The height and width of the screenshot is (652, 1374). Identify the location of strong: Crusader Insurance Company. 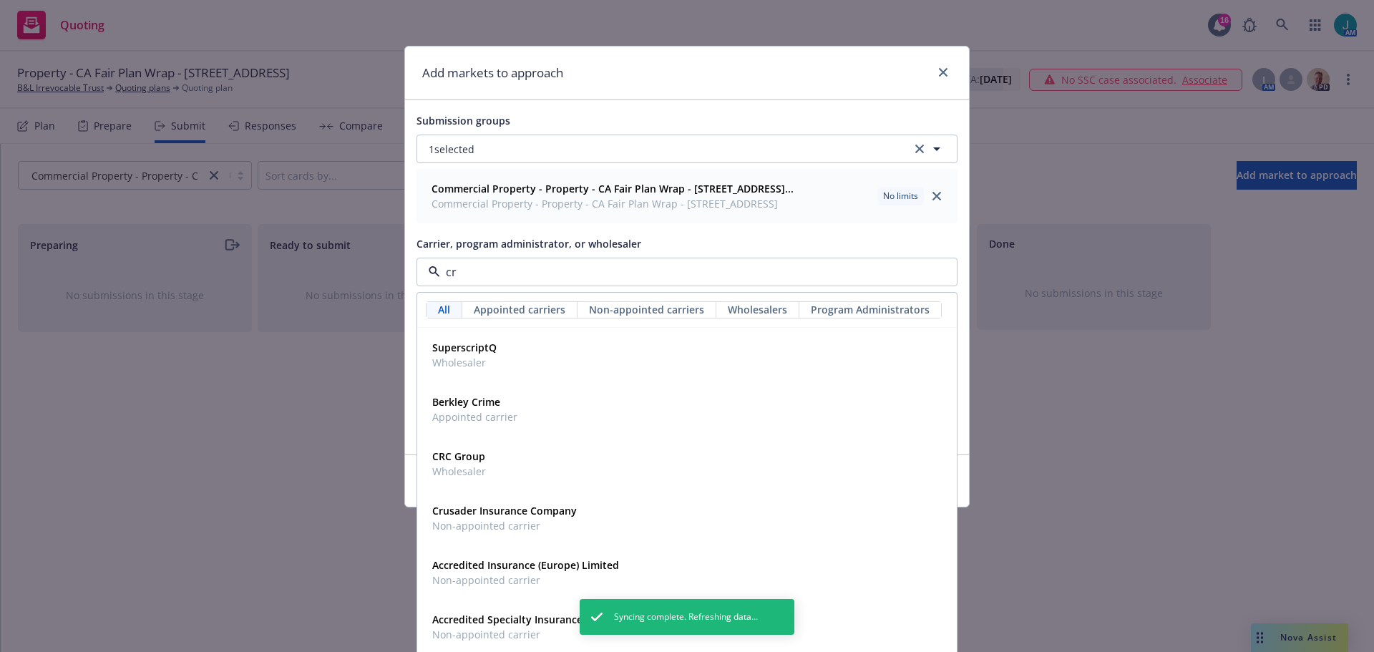
(504, 510).